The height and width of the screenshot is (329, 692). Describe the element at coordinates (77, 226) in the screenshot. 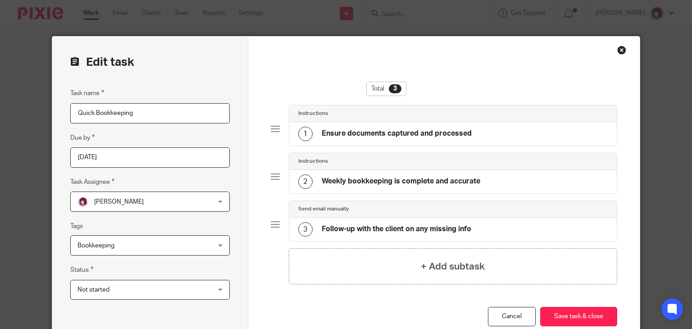

I see `label: Tags` at that location.